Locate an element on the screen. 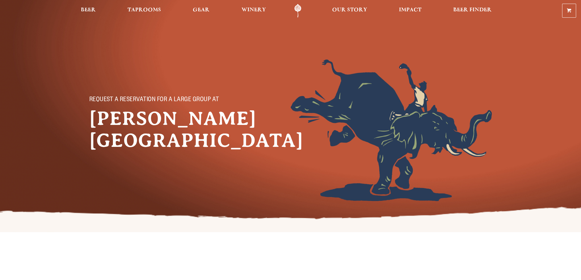 This screenshot has width=581, height=280. span: Winery is located at coordinates (254, 10).